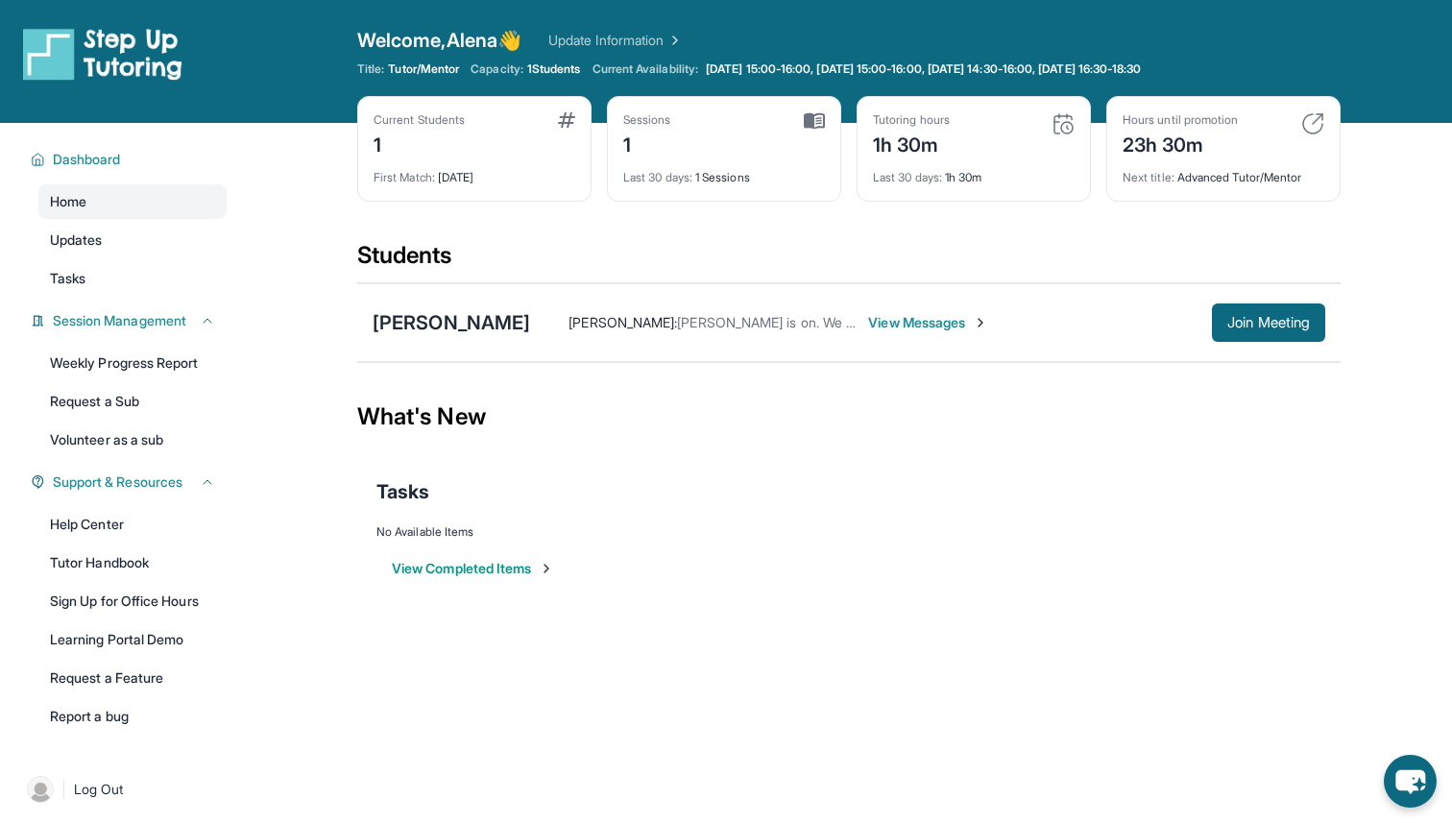 The width and height of the screenshot is (1452, 823). I want to click on div: Current Students, so click(419, 120).